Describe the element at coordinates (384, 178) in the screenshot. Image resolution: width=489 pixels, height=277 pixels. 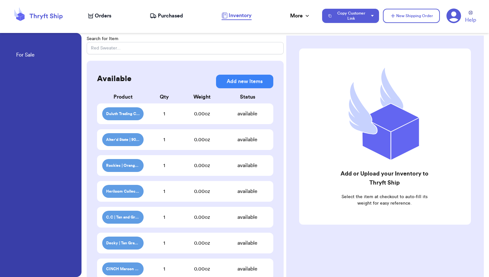
I see `h2: Add or Upload your Inventory to Thryft Ship` at that location.